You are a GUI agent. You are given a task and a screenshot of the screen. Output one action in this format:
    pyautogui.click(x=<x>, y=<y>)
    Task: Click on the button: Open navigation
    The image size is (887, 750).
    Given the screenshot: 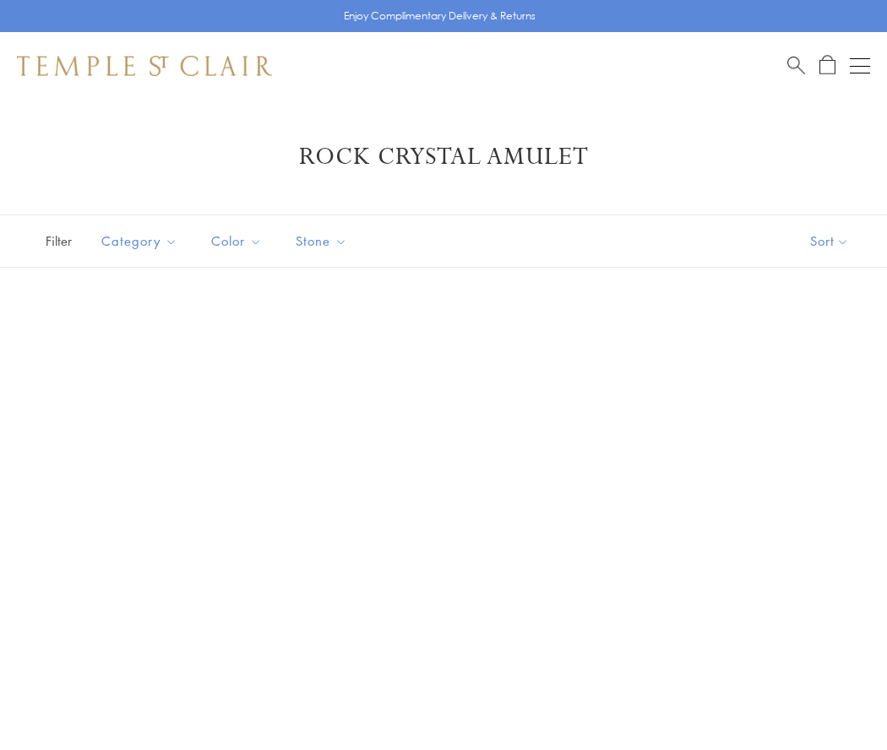 What is the action you would take?
    pyautogui.click(x=860, y=66)
    